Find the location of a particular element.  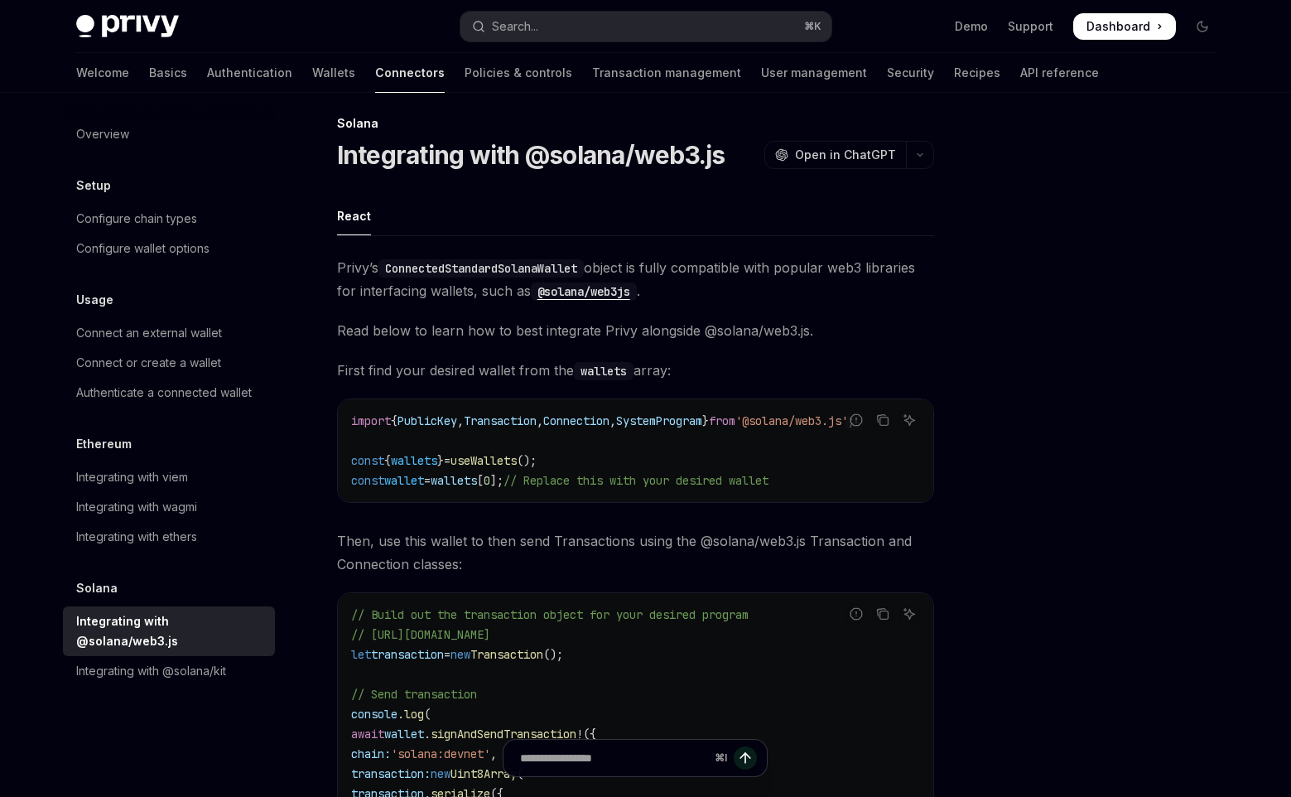

div: Authenticate a connected wallet is located at coordinates (164, 393).